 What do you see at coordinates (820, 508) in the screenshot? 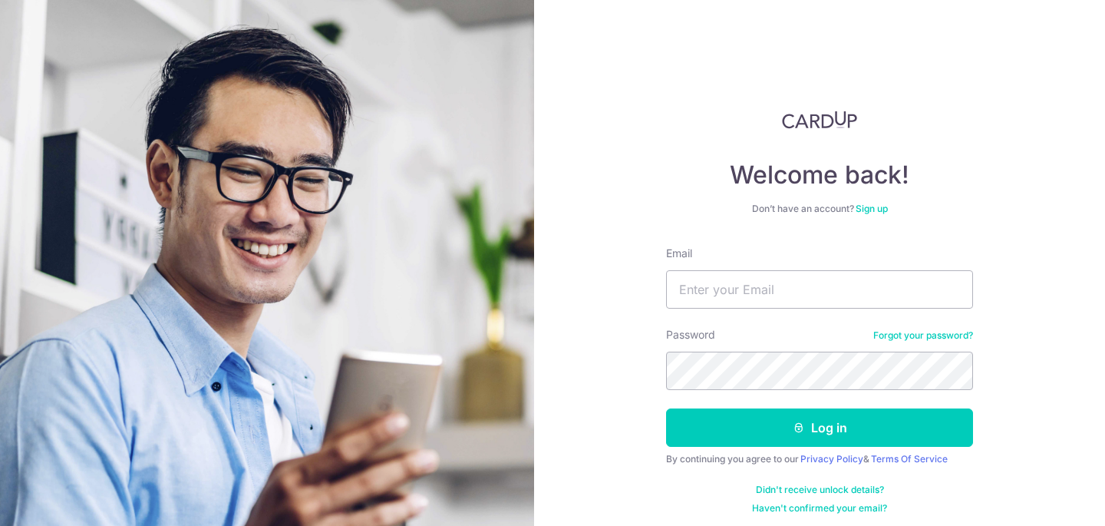
I see `a: Haven't confirmed your email?` at bounding box center [820, 508].